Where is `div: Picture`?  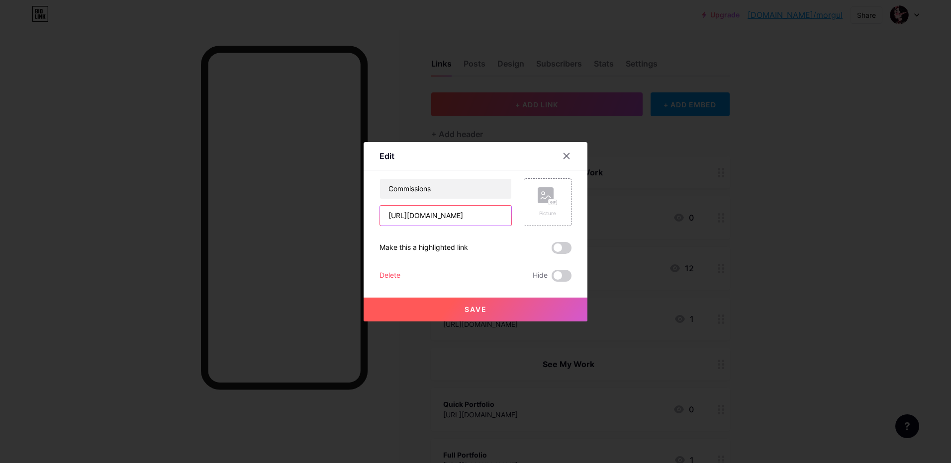 div: Picture is located at coordinates (548, 213).